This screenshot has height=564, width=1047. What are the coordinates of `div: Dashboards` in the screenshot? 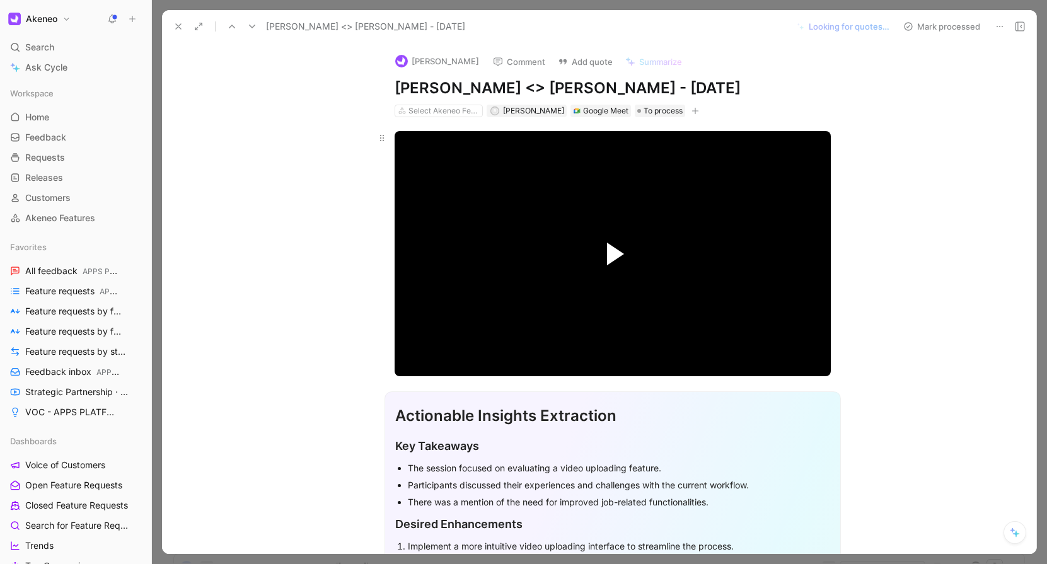 It's located at (76, 441).